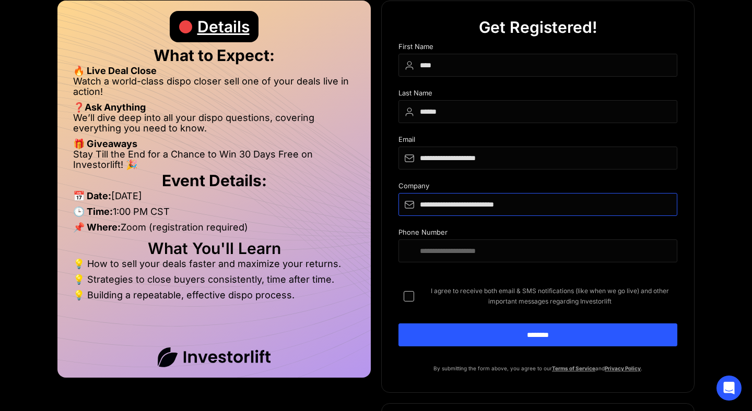 Image resolution: width=752 pixels, height=411 pixels. What do you see at coordinates (538, 203) in the screenshot?
I see `form: DIspo Day Main Form` at bounding box center [538, 203].